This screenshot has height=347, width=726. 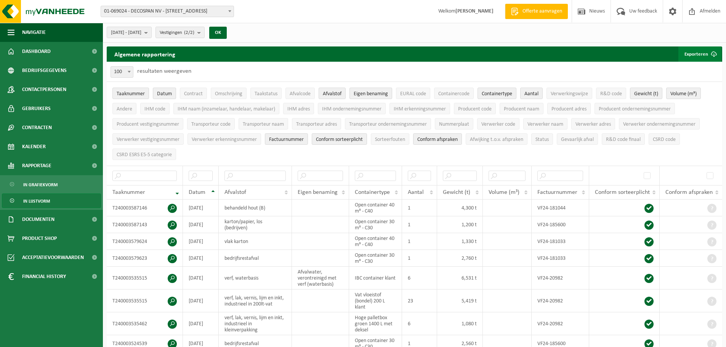 What do you see at coordinates (218, 33) in the screenshot?
I see `button: OK` at bounding box center [218, 33].